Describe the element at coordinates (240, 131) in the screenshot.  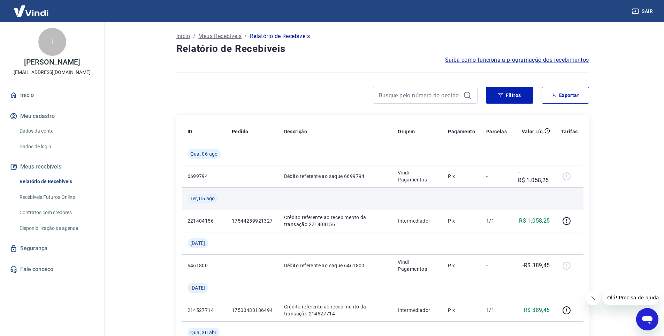
I see `p: Pedido` at that location.